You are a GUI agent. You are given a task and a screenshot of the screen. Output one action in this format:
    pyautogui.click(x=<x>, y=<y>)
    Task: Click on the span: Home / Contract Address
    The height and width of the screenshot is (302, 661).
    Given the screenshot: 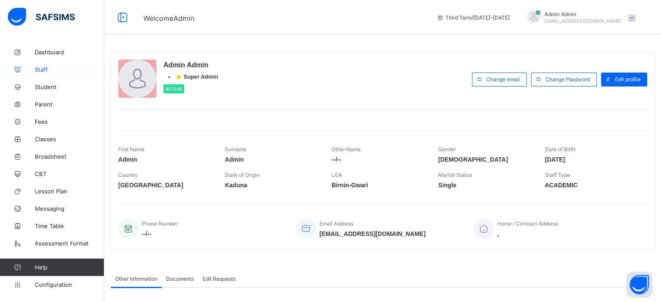 What is the action you would take?
    pyautogui.click(x=528, y=223)
    